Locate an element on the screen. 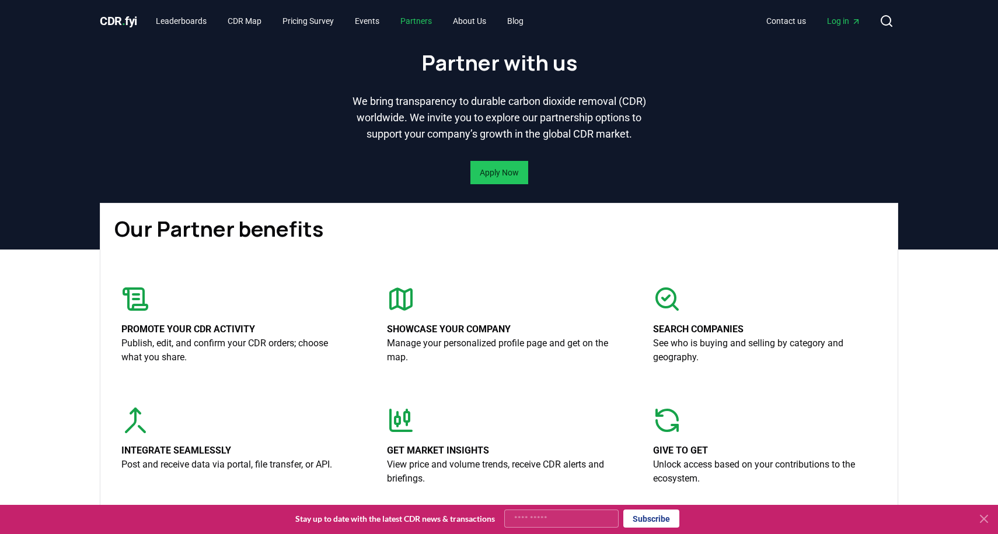 This screenshot has height=534, width=998. span: CDR fyi is located at coordinates (118, 21).